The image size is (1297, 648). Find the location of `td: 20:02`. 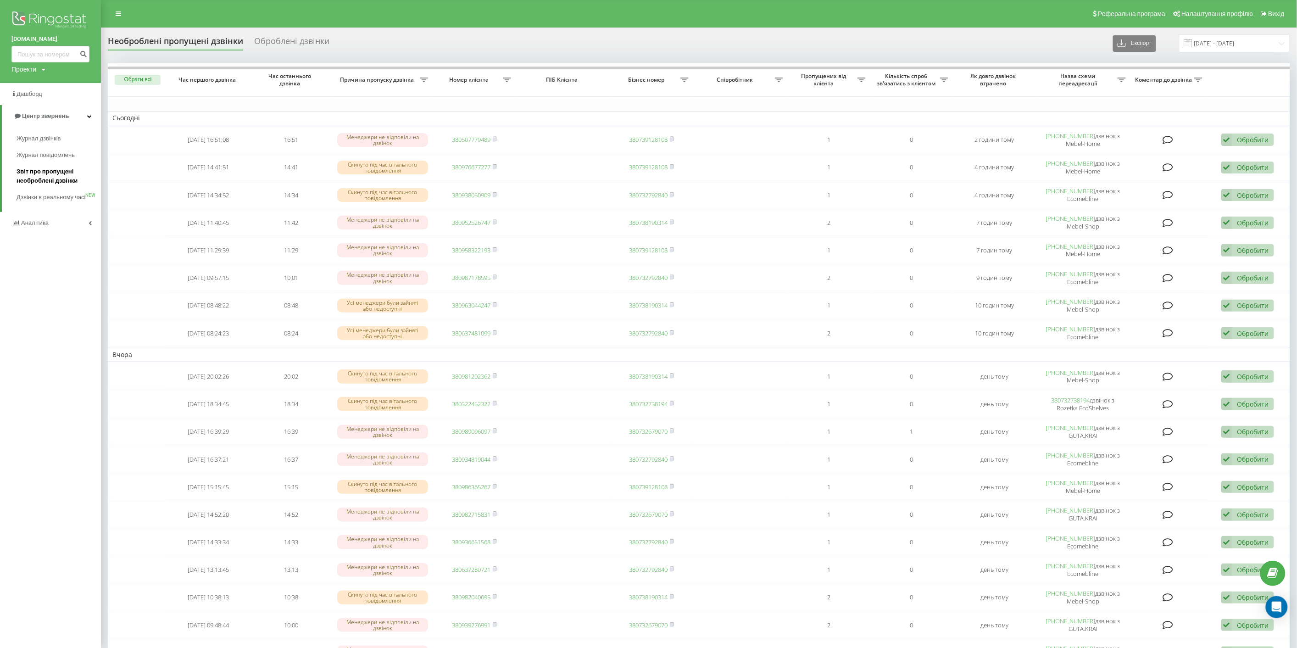

td: 20:02 is located at coordinates (291, 376).